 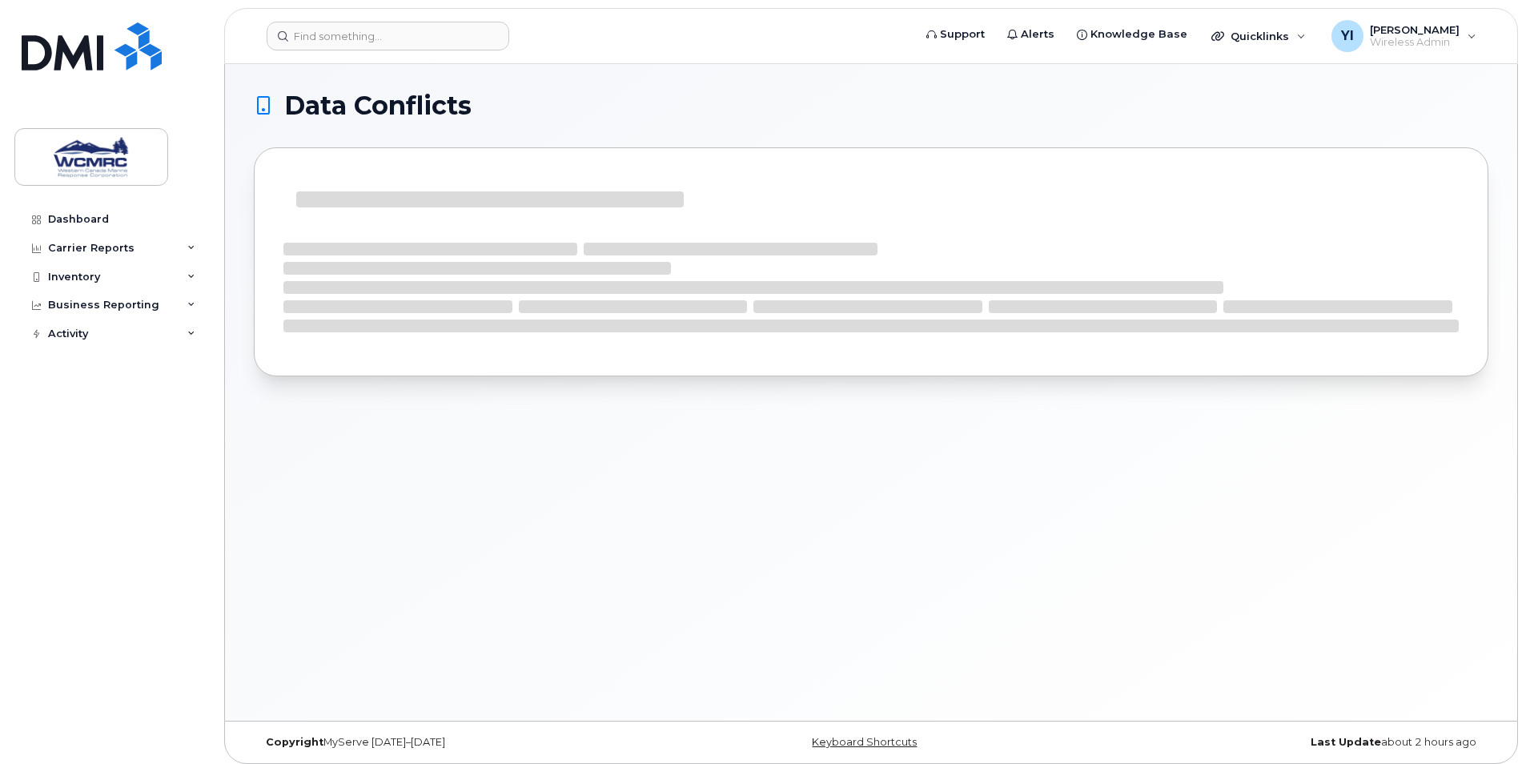 I want to click on strong: Last Update, so click(x=1346, y=741).